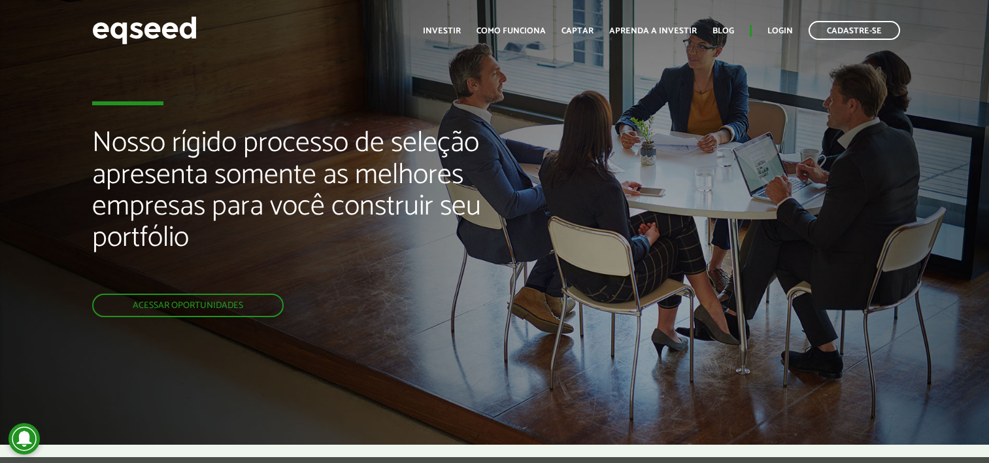 The height and width of the screenshot is (463, 989). Describe the element at coordinates (145, 30) in the screenshot. I see `img: EqSeed` at that location.